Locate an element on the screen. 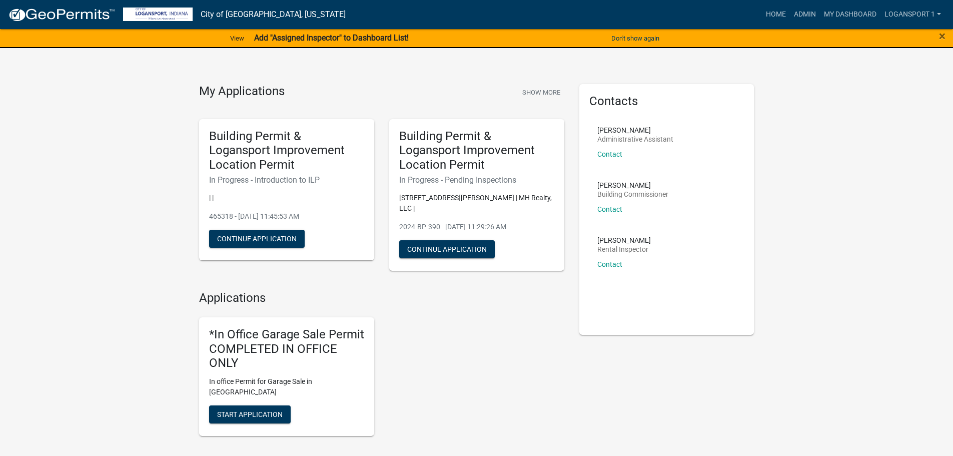 The width and height of the screenshot is (953, 456). a: Admin is located at coordinates (805, 15).